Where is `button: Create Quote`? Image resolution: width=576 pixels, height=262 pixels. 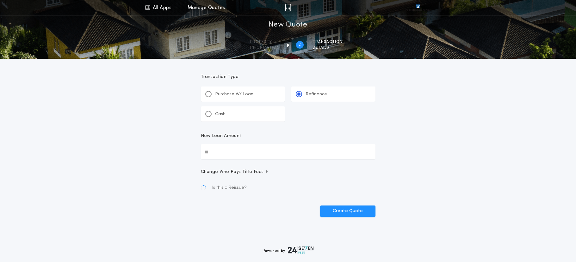
button: Create Quote is located at coordinates (347, 212).